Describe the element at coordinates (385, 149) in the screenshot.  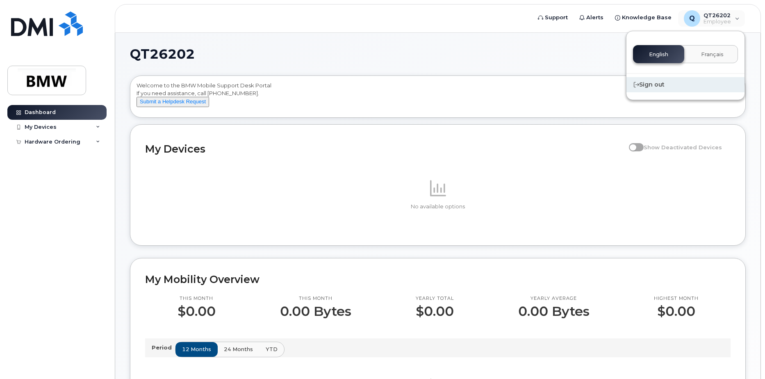
I see `h2: My Devices` at that location.